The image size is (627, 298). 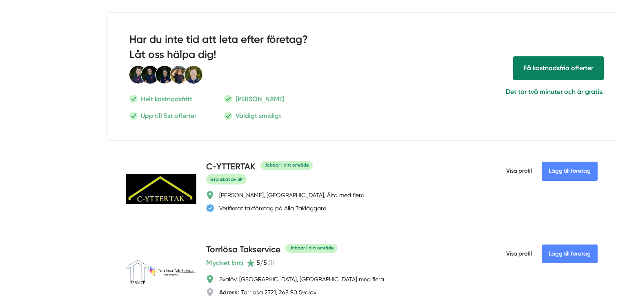 I want to click on img: Smartproduktion Personal, so click(x=166, y=75).